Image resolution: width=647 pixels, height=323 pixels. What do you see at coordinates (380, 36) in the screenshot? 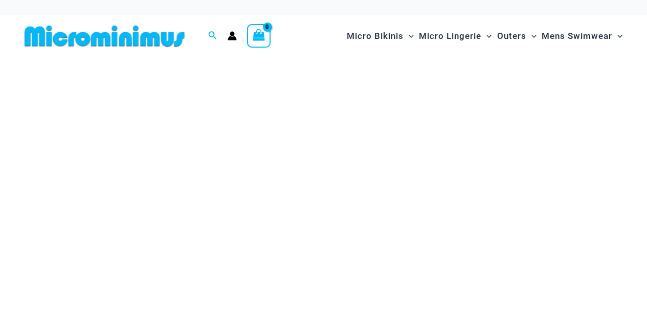
I see `a: Micro BikinisMenu ToggleMenu Toggle` at bounding box center [380, 36].